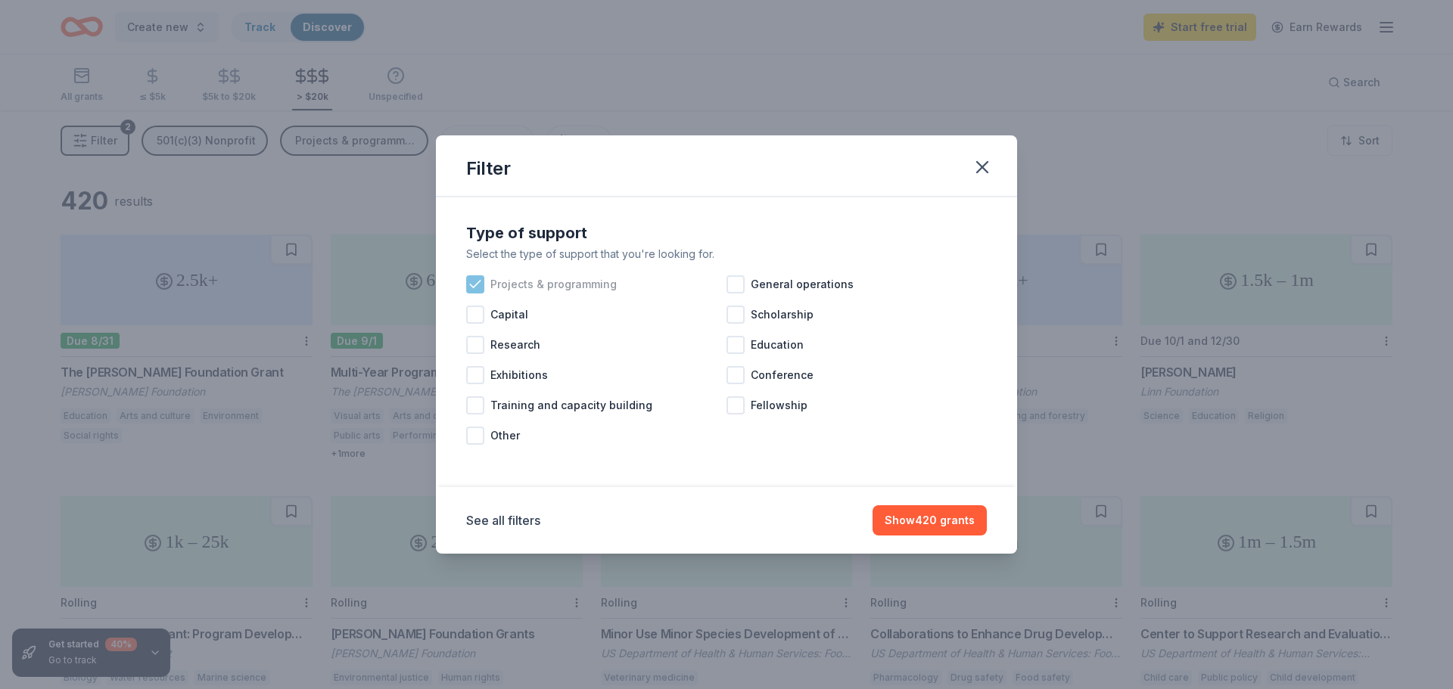 This screenshot has width=1453, height=689. I want to click on span: Conference, so click(782, 375).